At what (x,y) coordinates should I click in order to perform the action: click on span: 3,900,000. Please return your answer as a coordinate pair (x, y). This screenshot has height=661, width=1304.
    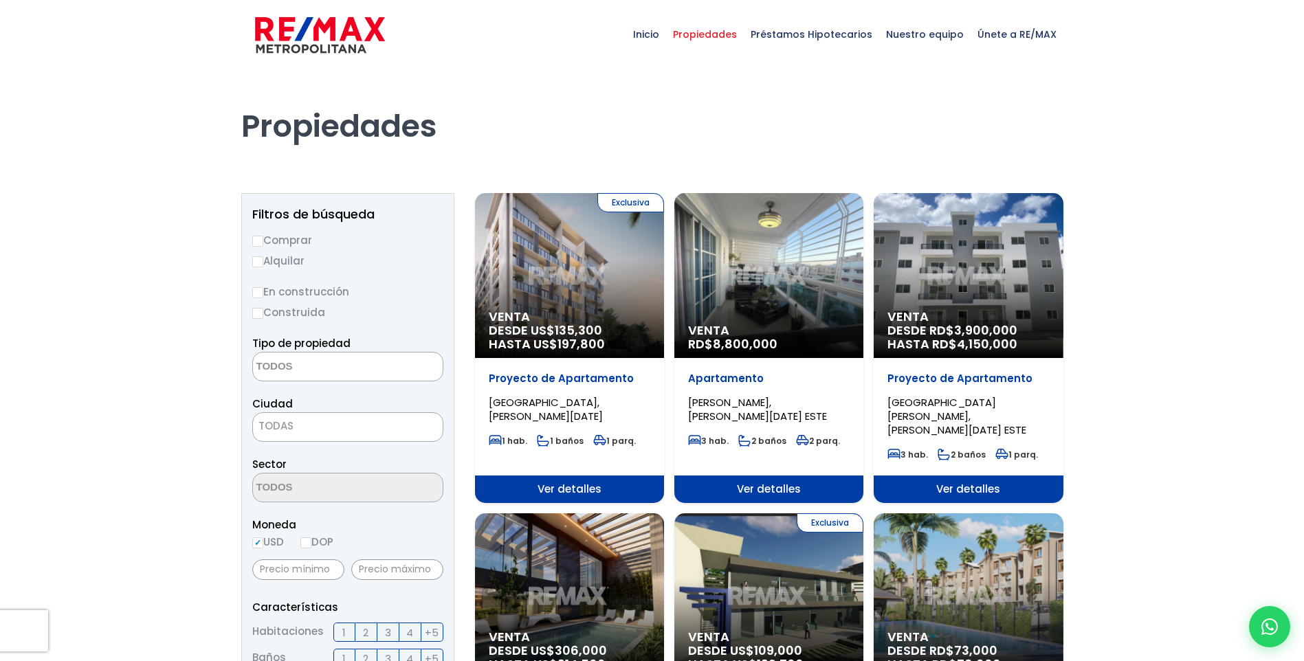
    Looking at the image, I should click on (986, 330).